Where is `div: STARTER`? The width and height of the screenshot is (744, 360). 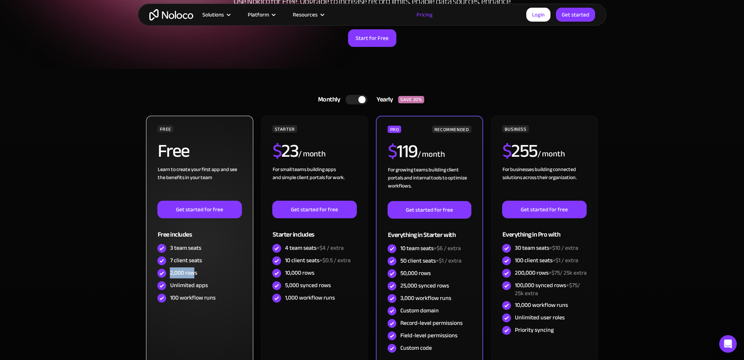 div: STARTER is located at coordinates (284, 129).